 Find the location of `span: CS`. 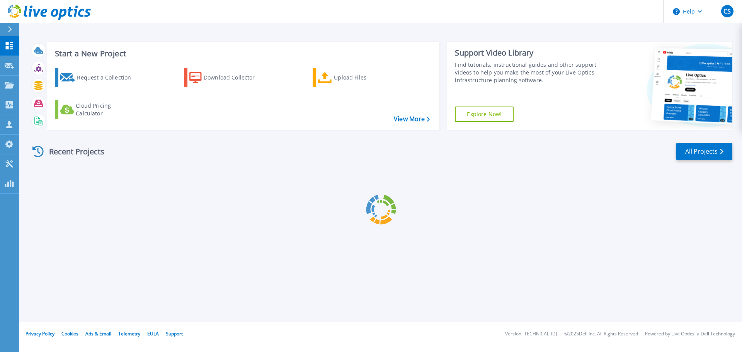

span: CS is located at coordinates (727, 11).